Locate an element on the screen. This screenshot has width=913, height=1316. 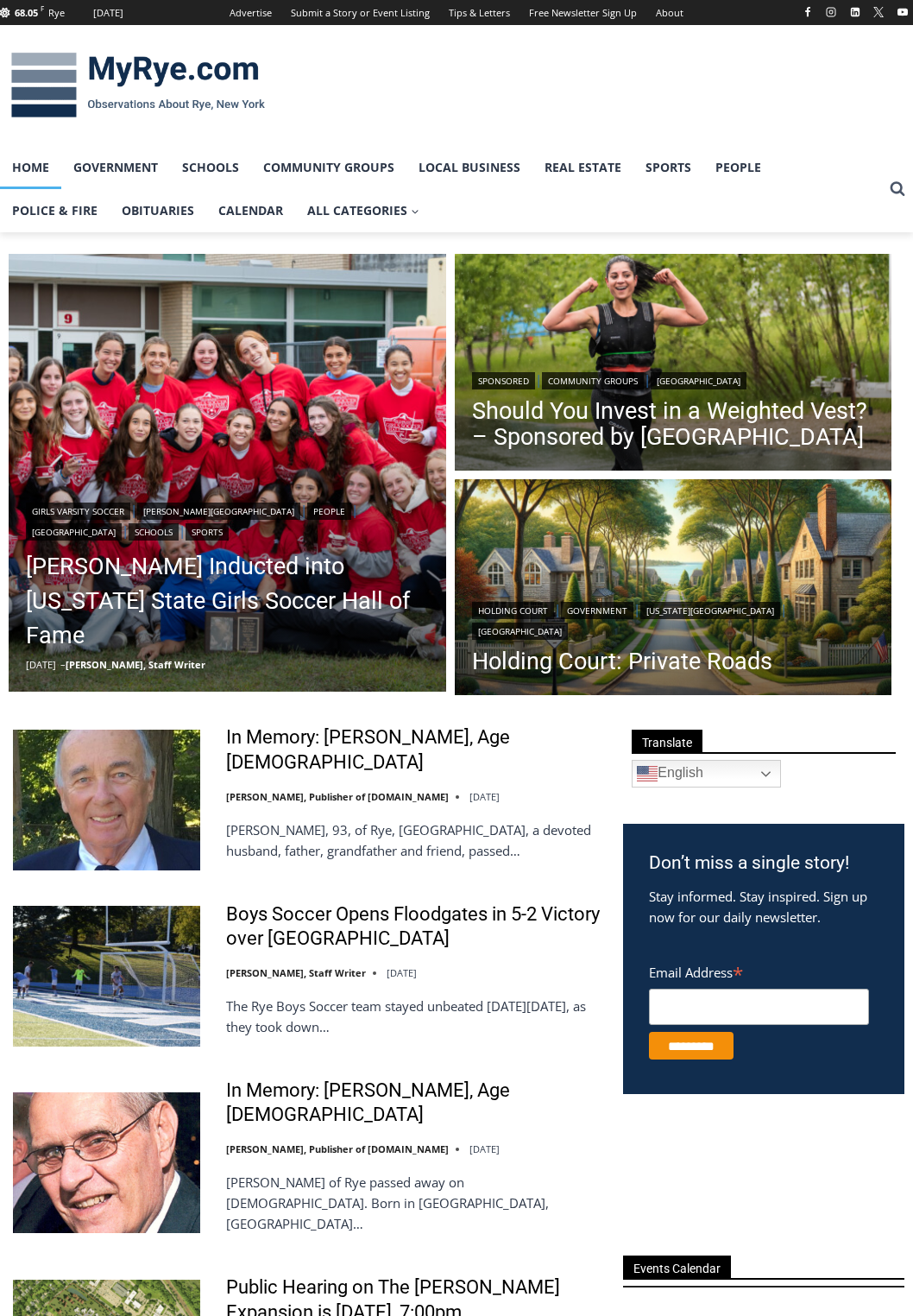
img: en is located at coordinates (648, 773).